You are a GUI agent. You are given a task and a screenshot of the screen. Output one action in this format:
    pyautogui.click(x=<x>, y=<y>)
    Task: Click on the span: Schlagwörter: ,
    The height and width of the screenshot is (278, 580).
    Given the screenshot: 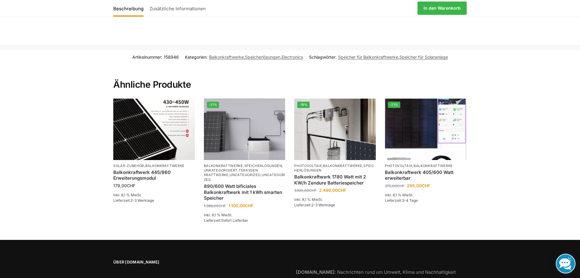 What is the action you would take?
    pyautogui.click(x=379, y=57)
    